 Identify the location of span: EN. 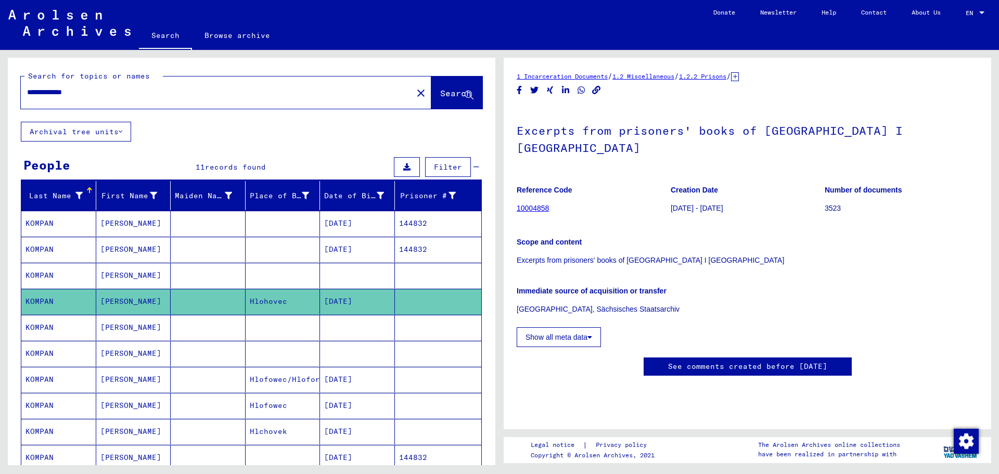
(971, 13).